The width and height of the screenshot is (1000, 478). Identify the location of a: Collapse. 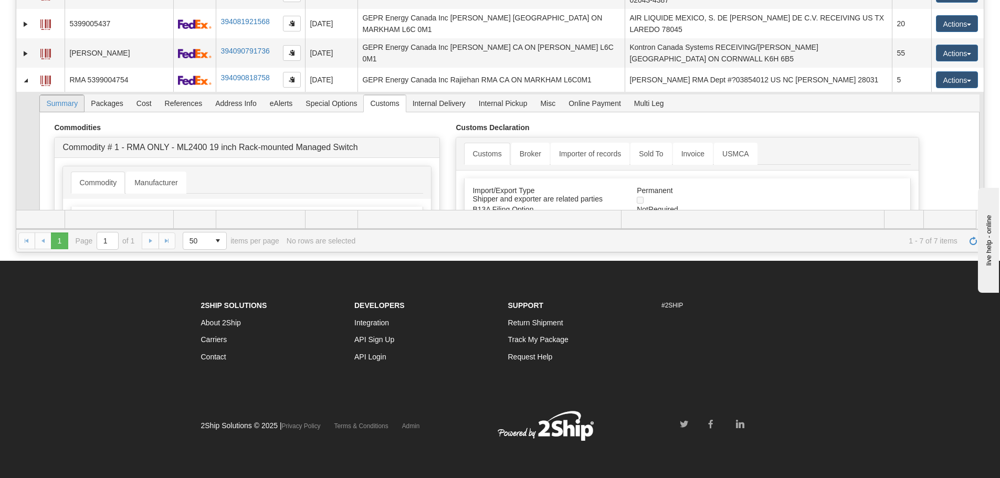
(26, 80).